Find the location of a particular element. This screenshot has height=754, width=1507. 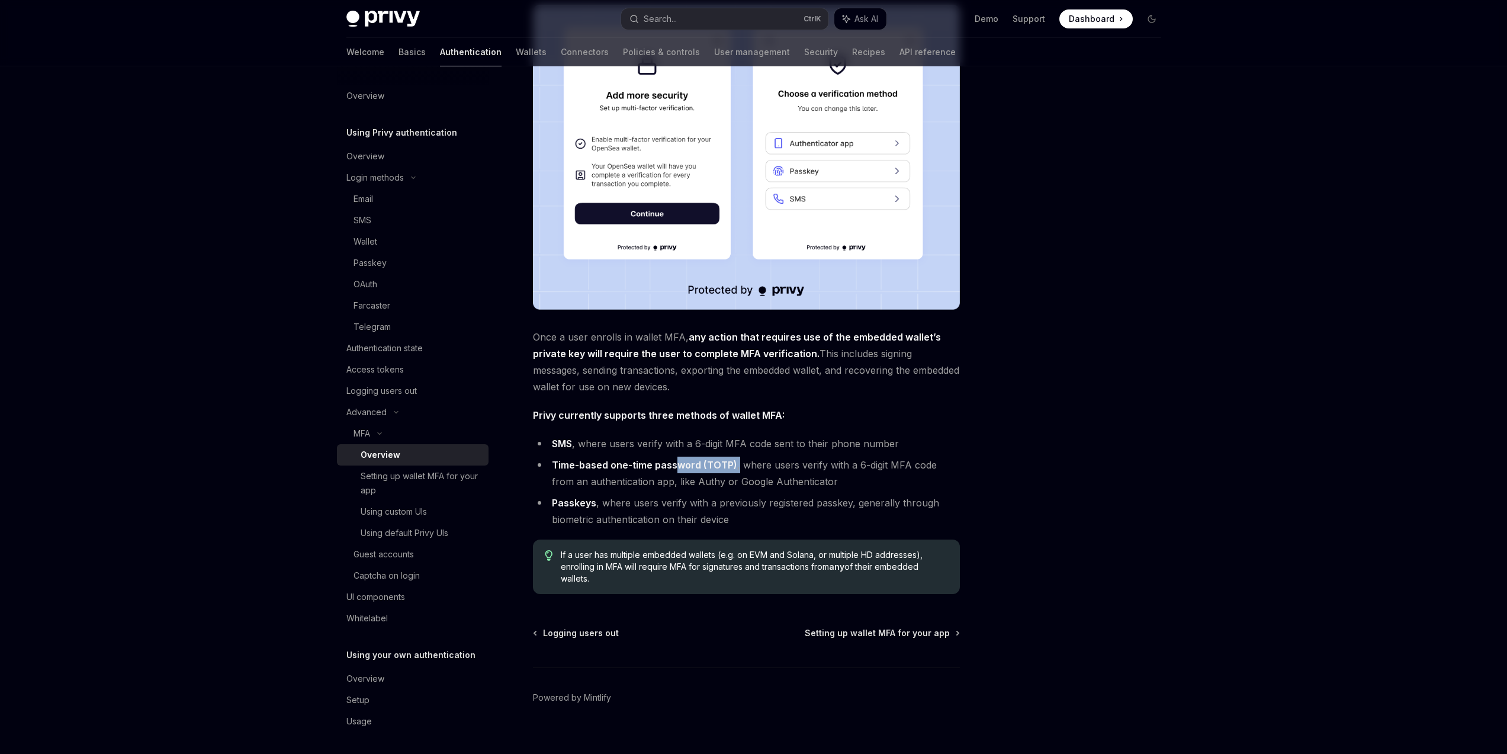

a: Dashboard is located at coordinates (1096, 19).